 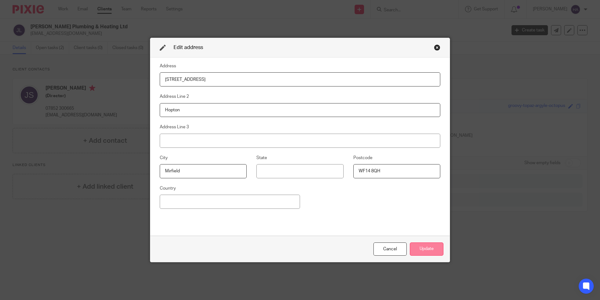 I want to click on label: Address Line 3, so click(x=174, y=127).